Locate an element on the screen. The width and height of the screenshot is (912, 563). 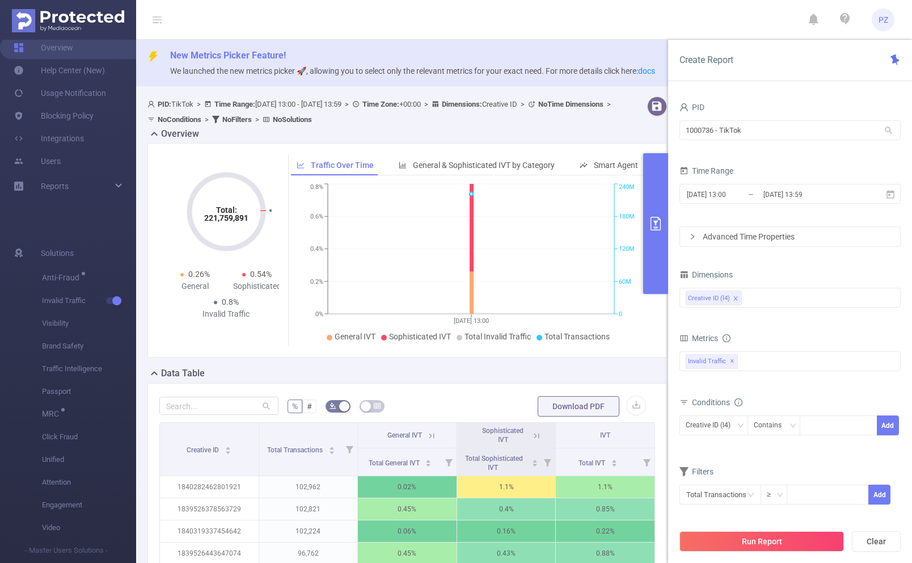
p: 102,821 is located at coordinates (309, 509).